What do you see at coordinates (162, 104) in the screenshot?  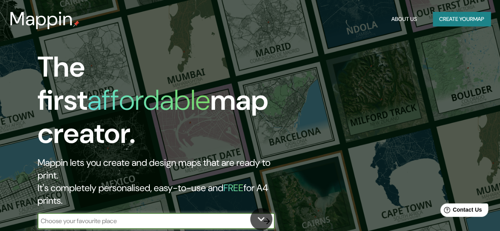 I see `h1: The first map creator.` at bounding box center [162, 104].